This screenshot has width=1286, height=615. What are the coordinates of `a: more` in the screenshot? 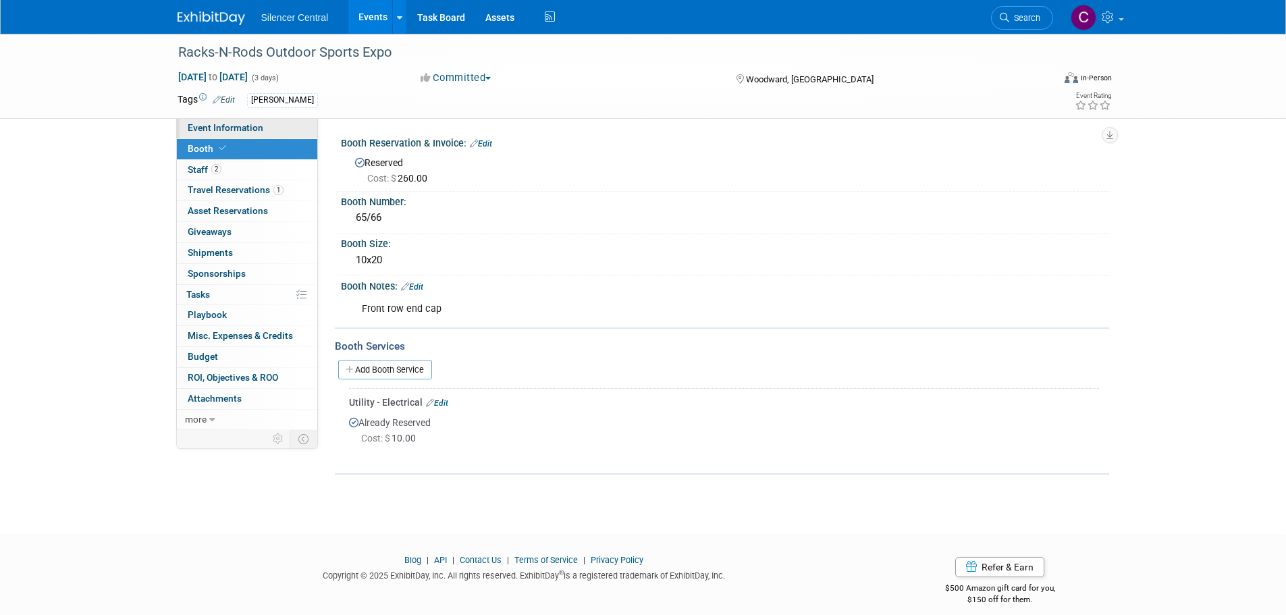 It's located at (247, 420).